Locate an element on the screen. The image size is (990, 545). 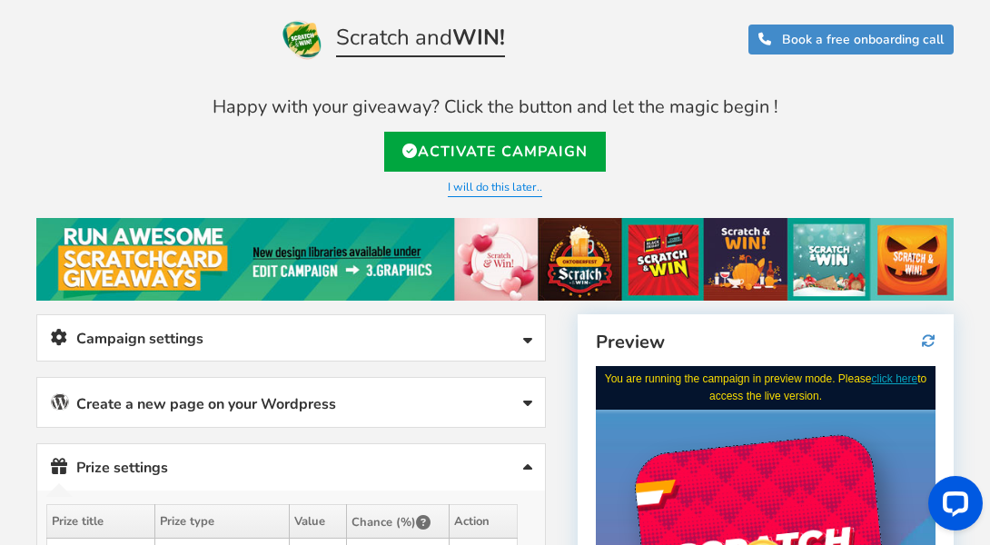
th: Action is located at coordinates (482, 521).